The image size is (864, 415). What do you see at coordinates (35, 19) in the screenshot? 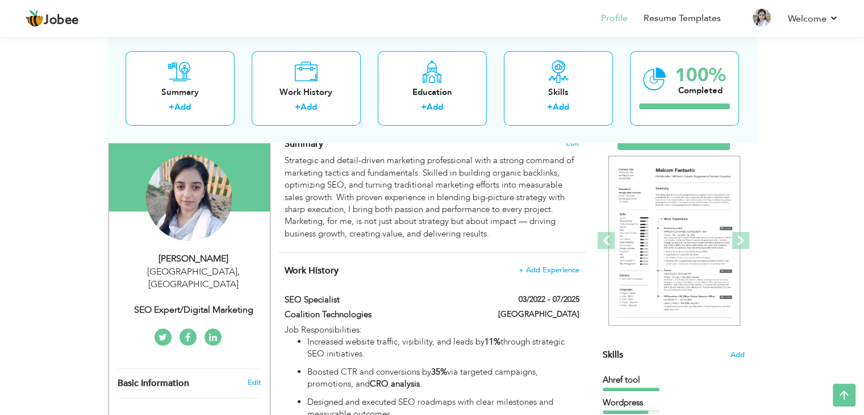
I see `img: jobee.io` at bounding box center [35, 19].